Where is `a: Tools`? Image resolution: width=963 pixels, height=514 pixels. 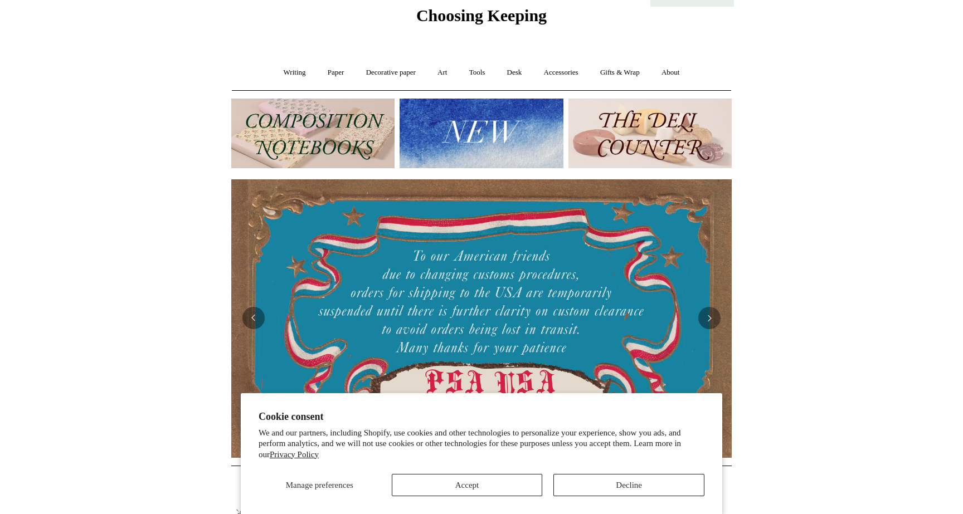 a: Tools is located at coordinates (477, 72).